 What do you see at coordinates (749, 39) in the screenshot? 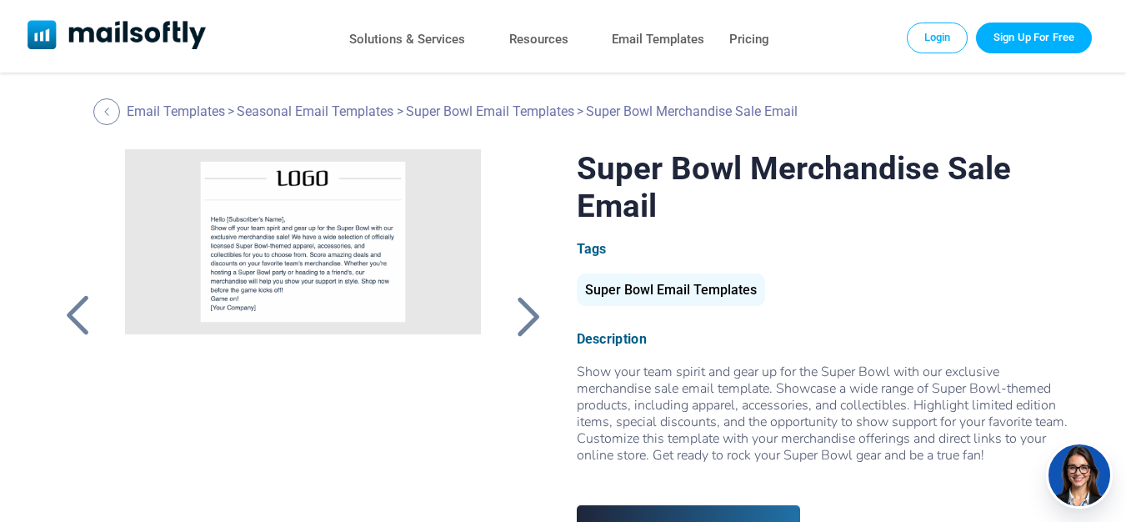
I see `a: Pricing` at bounding box center [749, 39].